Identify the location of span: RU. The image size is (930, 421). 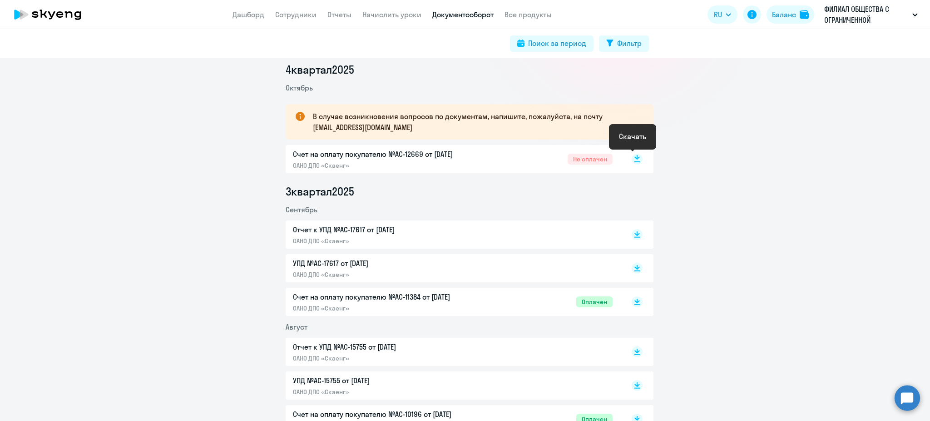
(718, 15).